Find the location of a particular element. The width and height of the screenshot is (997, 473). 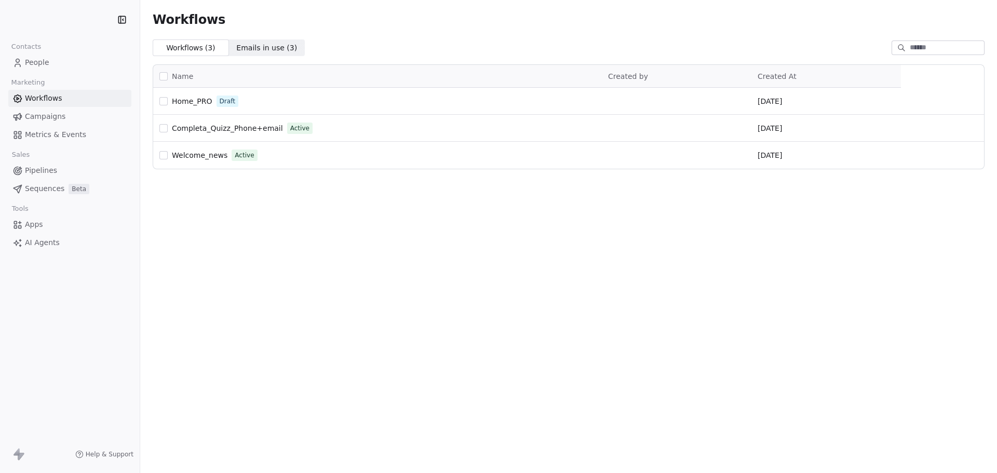

span: Created At is located at coordinates (777, 76).